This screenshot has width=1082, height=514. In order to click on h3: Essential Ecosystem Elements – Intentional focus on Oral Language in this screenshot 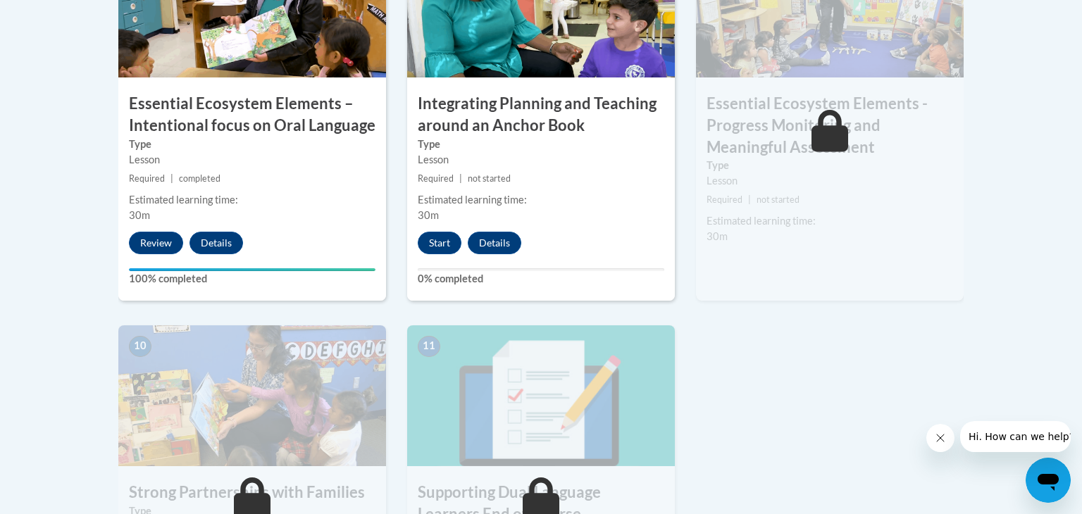, I will do `click(252, 115)`.